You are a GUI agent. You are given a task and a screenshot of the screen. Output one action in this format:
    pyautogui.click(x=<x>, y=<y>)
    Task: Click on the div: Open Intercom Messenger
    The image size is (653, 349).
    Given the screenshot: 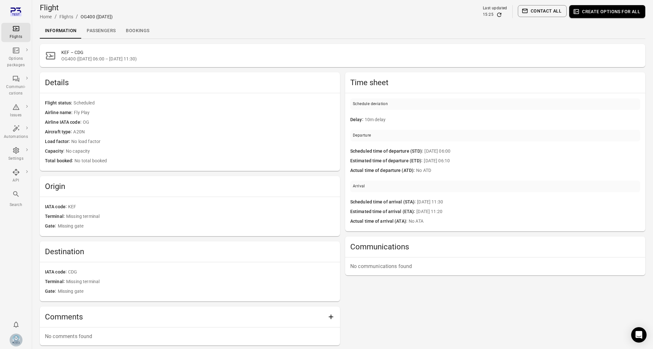 What is the action you would take?
    pyautogui.click(x=639, y=335)
    